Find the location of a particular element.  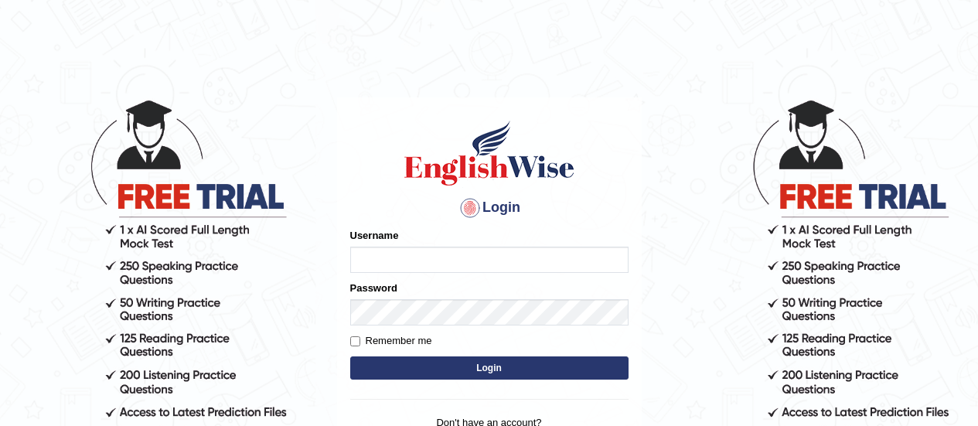

input: Remember me is located at coordinates (355, 341).